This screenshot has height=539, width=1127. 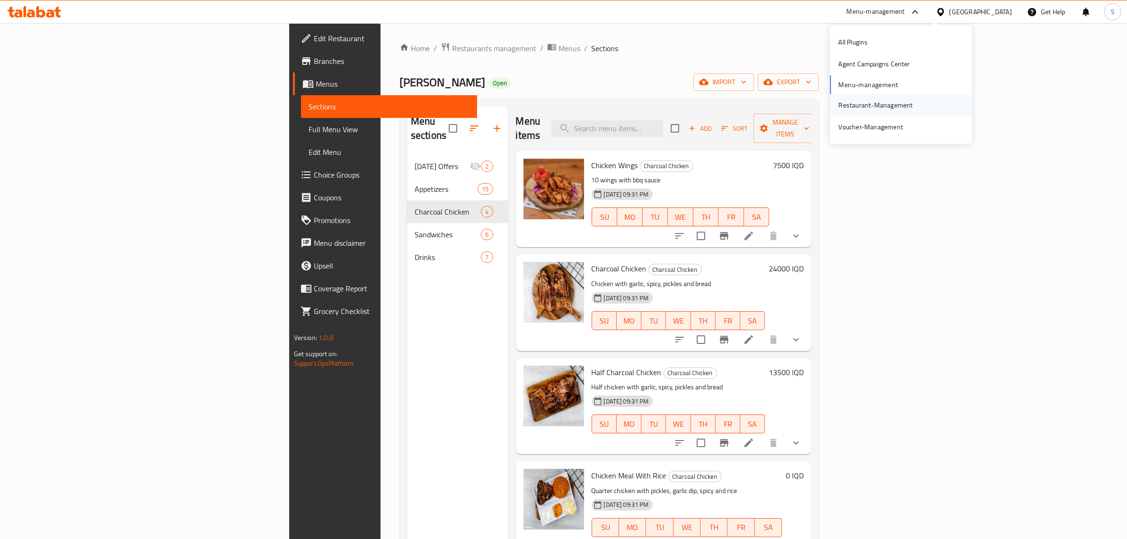 What do you see at coordinates (305, 338) in the screenshot?
I see `span: Version:` at bounding box center [305, 338].